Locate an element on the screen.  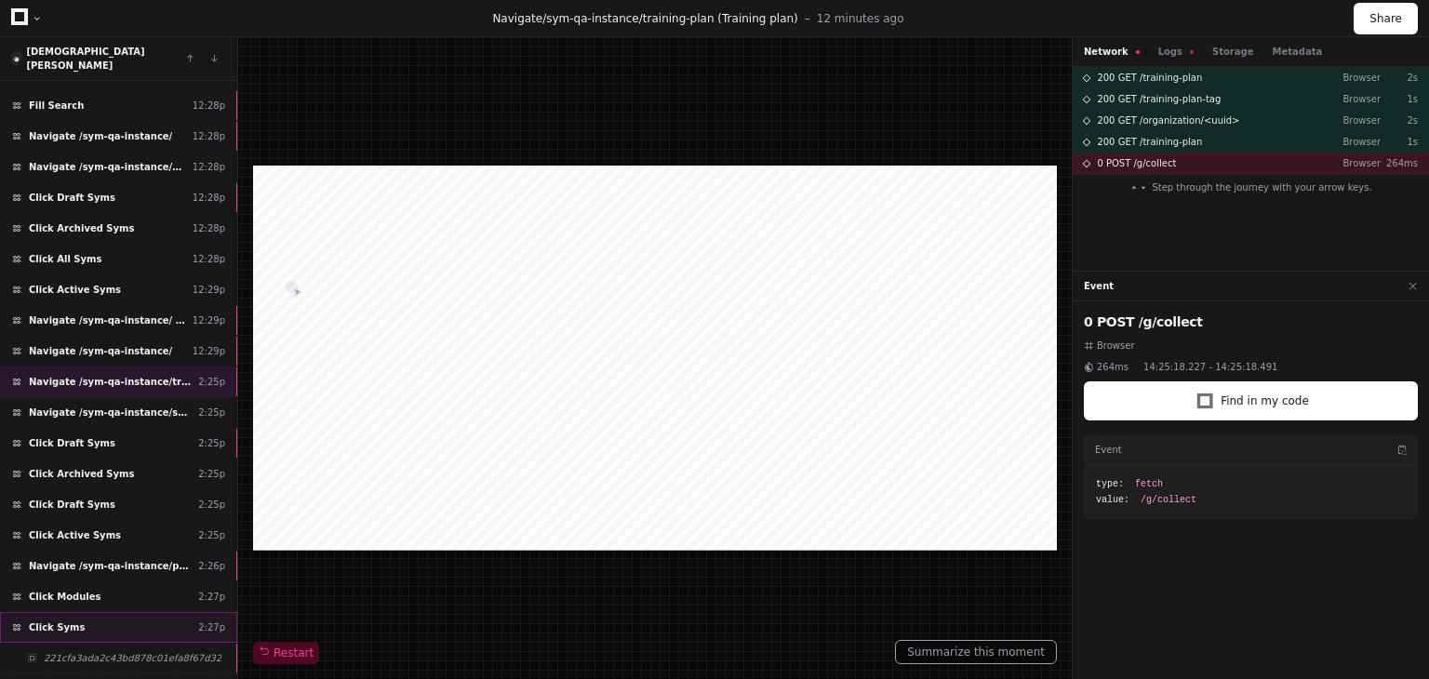
button: Metadata is located at coordinates (1297, 51).